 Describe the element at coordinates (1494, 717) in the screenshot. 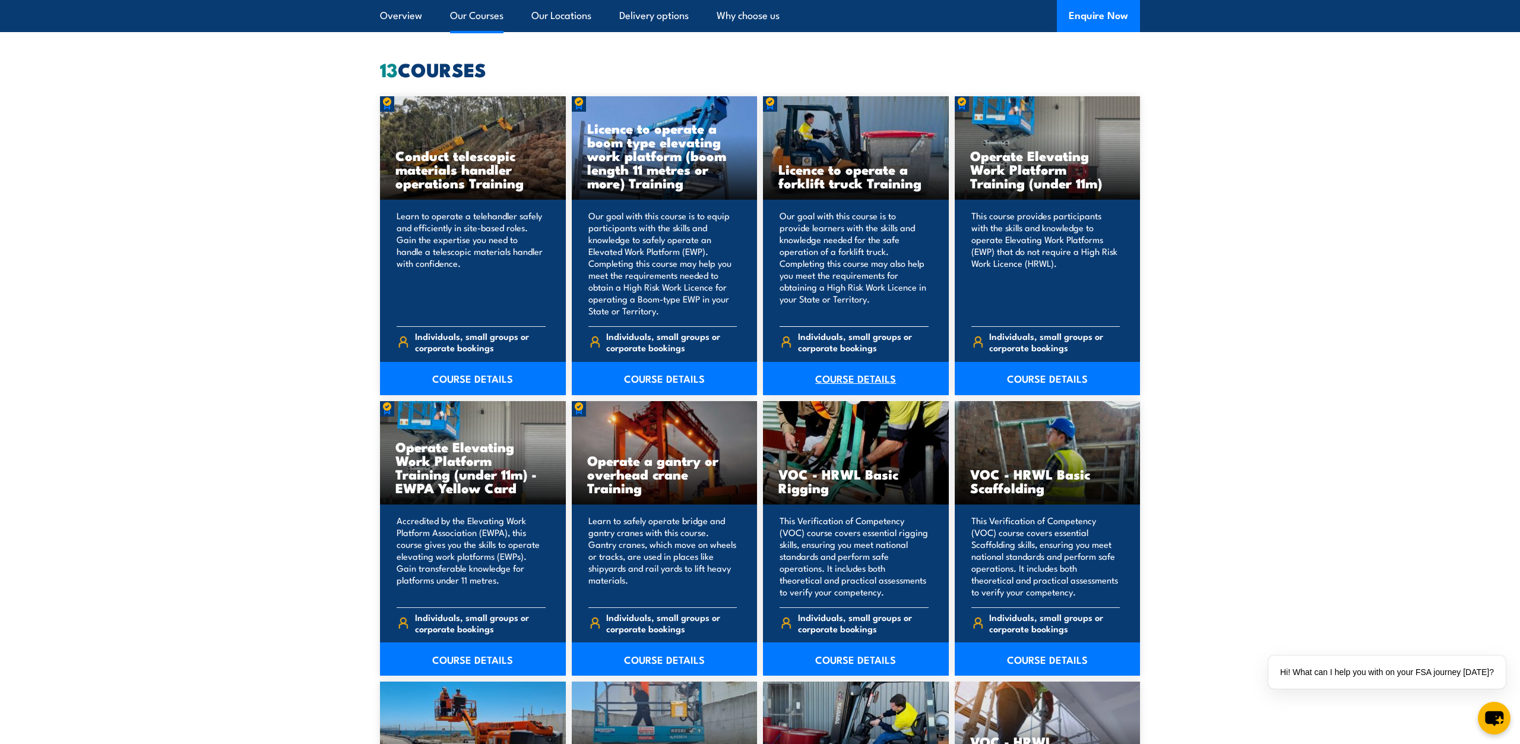

I see `button: chat-button` at that location.